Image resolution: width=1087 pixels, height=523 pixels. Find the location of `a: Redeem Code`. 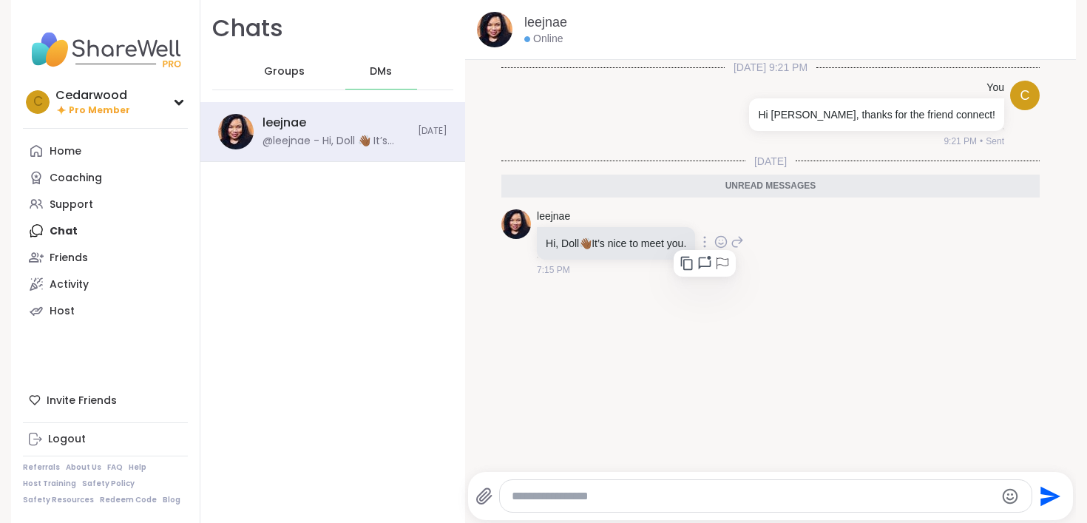

a: Redeem Code is located at coordinates (128, 500).